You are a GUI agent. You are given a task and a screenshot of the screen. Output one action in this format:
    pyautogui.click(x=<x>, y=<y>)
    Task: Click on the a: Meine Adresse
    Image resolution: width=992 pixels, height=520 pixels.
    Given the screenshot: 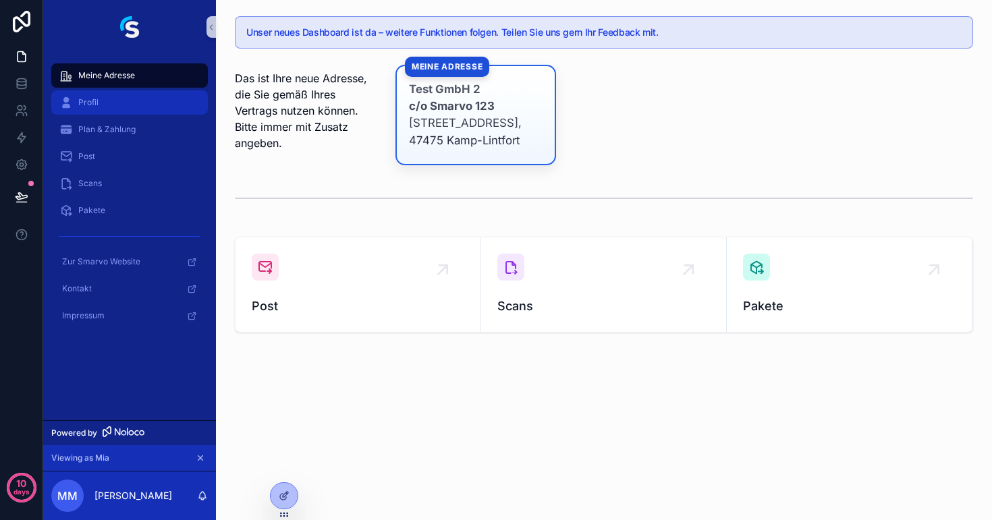 What is the action you would take?
    pyautogui.click(x=130, y=76)
    